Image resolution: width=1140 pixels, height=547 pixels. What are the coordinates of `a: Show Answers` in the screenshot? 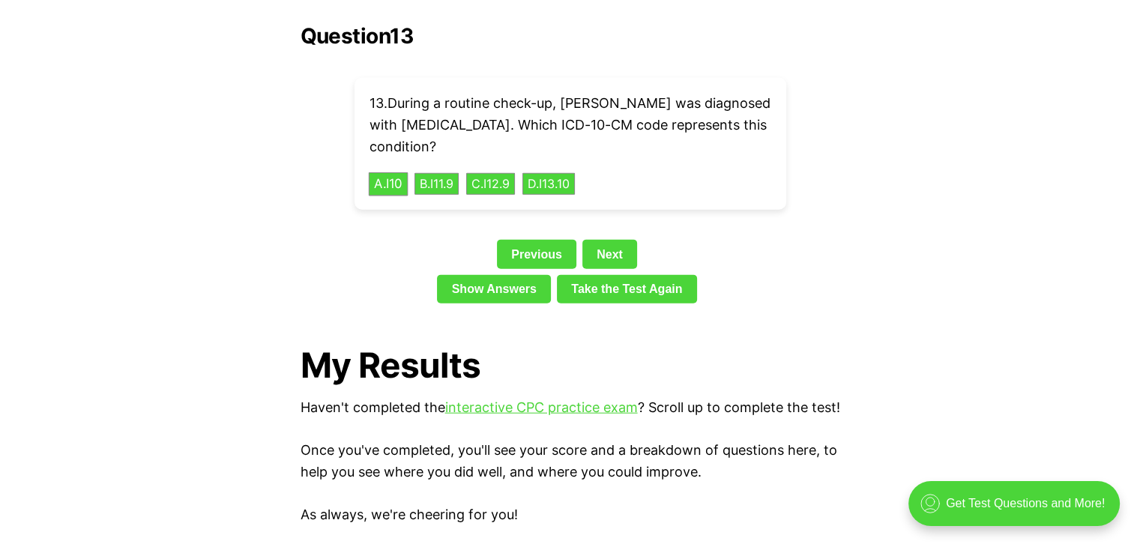 It's located at (494, 289).